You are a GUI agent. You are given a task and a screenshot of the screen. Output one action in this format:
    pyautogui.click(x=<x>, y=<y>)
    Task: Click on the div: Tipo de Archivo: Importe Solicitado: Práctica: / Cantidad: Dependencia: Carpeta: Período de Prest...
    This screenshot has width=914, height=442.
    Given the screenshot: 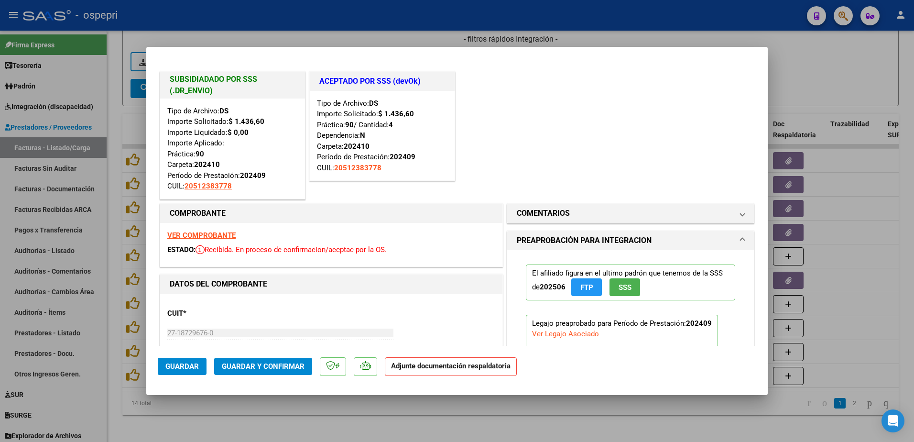 What is the action you would take?
    pyautogui.click(x=382, y=136)
    